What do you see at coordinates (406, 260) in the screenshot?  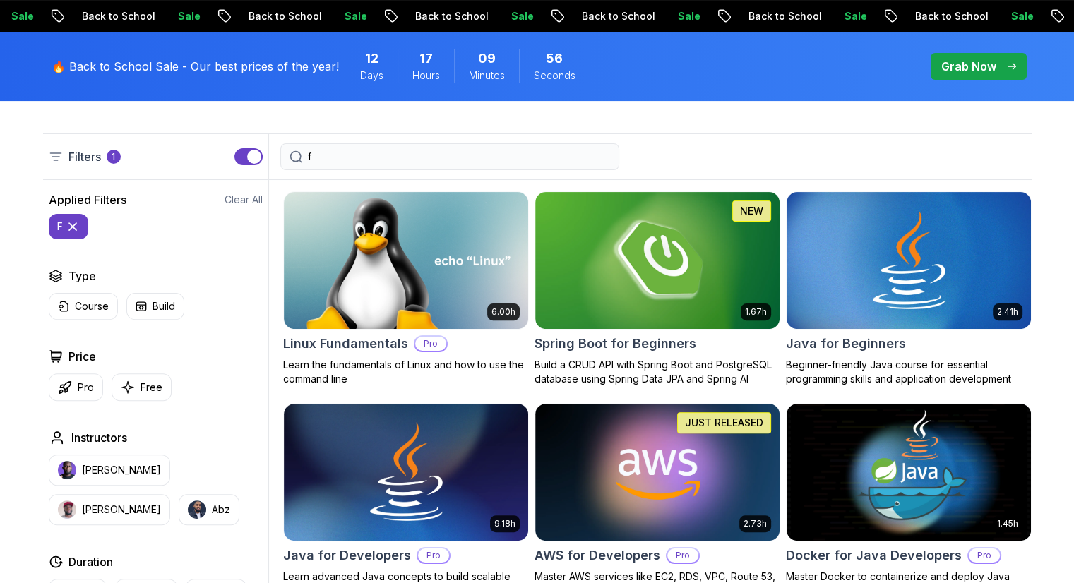 I see `img: Linux Fundamentals card` at bounding box center [406, 260].